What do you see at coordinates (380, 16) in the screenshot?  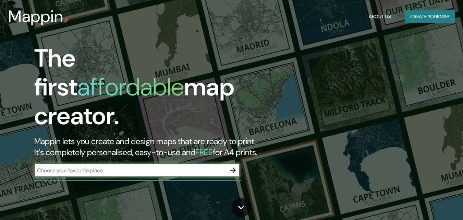 I see `button: About Us` at bounding box center [380, 16].